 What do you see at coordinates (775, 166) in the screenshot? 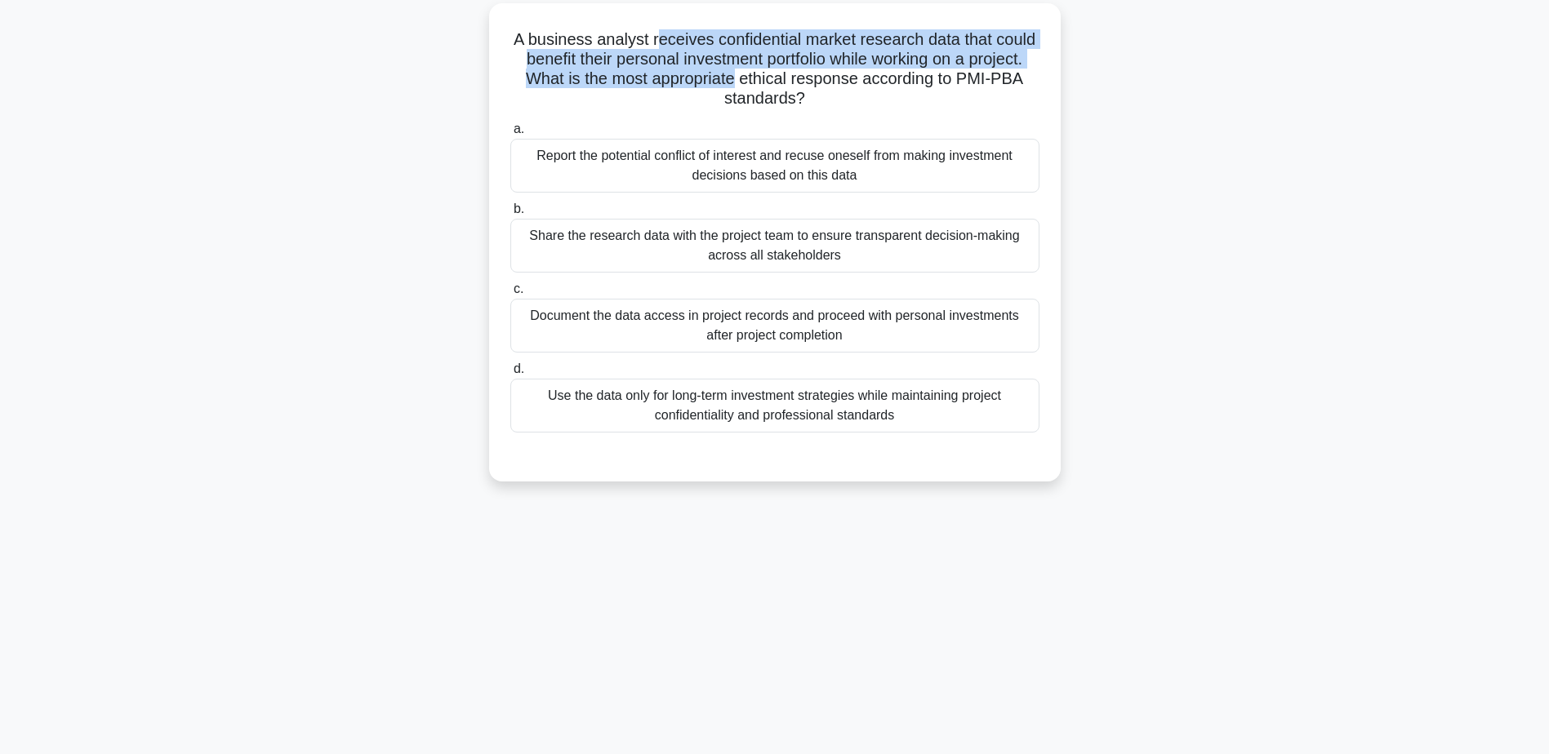
I see `div: Report the potential conflict of interest and recuse oneself from making investment decisions bas...` at bounding box center [775, 166].